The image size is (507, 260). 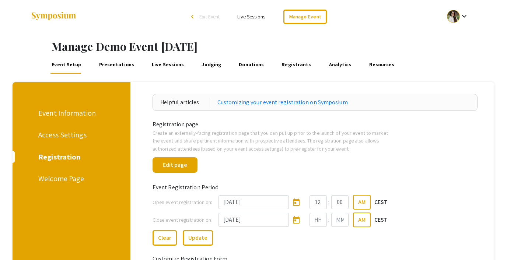 I want to click on div: arrow_back_ios, so click(x=193, y=17).